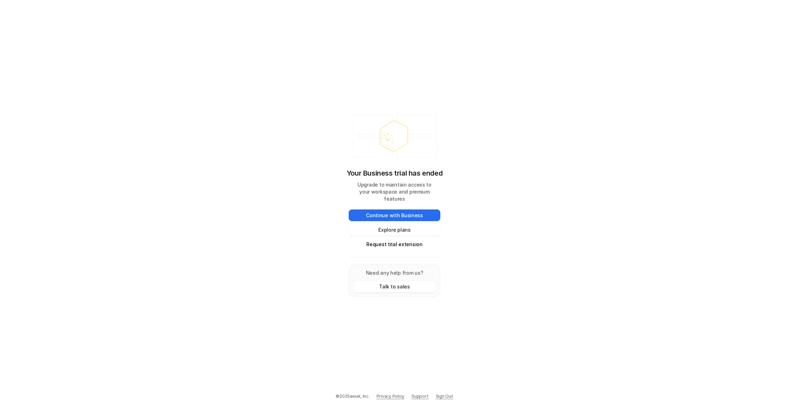 Image resolution: width=789 pixels, height=408 pixels. Describe the element at coordinates (395, 173) in the screenshot. I see `p: Your Business trial has ended` at that location.